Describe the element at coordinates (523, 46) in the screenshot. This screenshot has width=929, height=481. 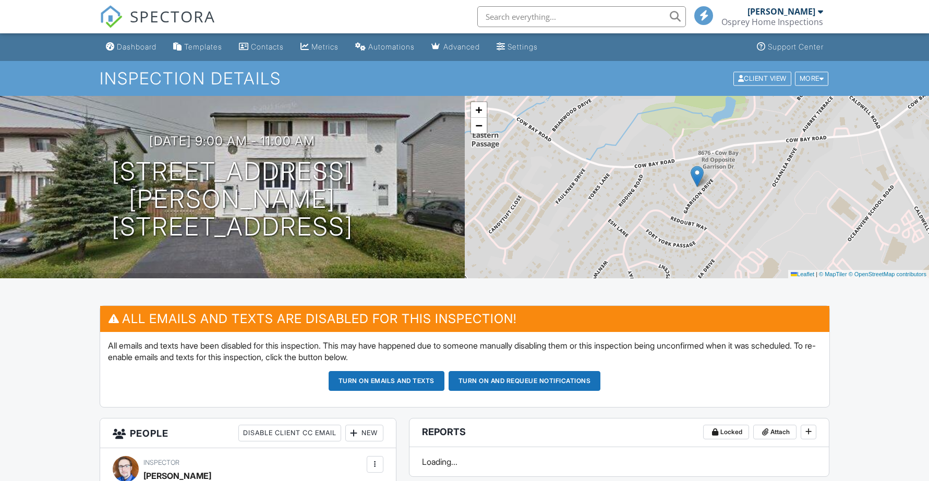
I see `div: Settings` at that location.